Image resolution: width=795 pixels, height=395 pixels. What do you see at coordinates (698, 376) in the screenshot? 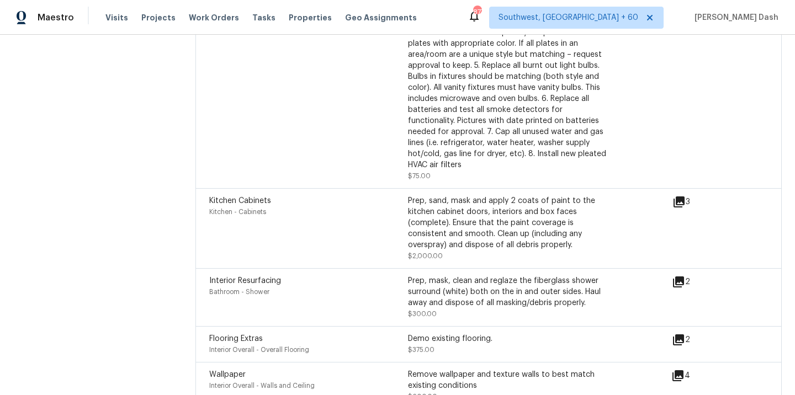
I see `div: 4` at bounding box center [698, 376].